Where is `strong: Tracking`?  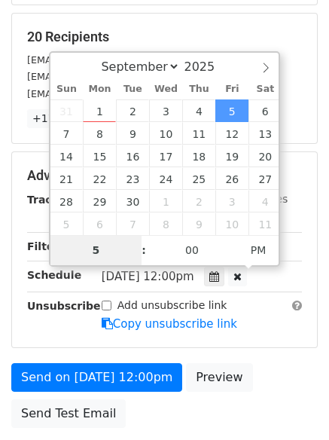 strong: Tracking is located at coordinates (52, 200).